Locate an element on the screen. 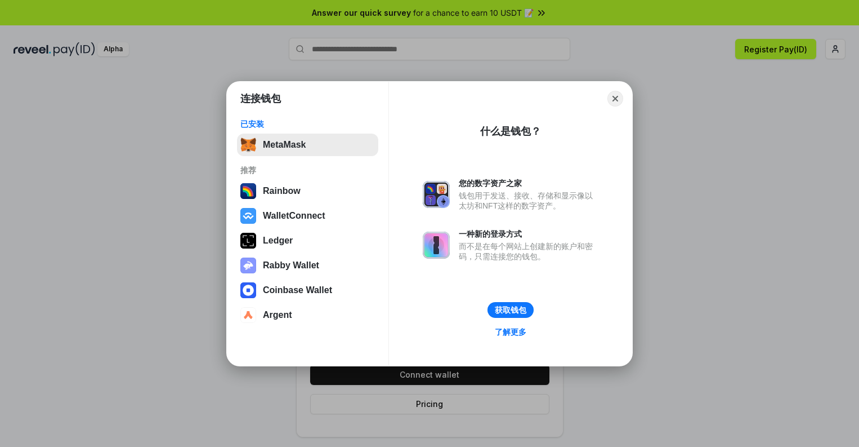 This screenshot has width=859, height=447. div: Rabby Wallet is located at coordinates (291, 265).